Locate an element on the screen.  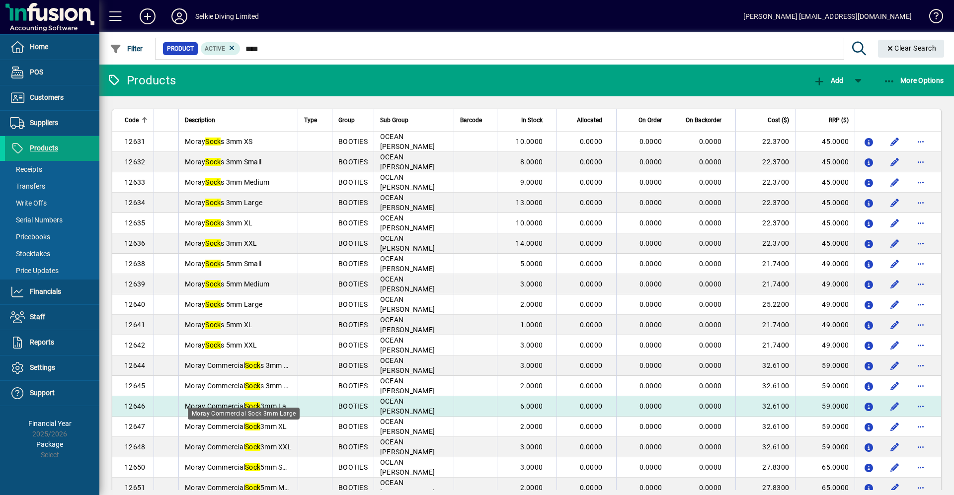
td: 49.0000 is located at coordinates (824, 325).